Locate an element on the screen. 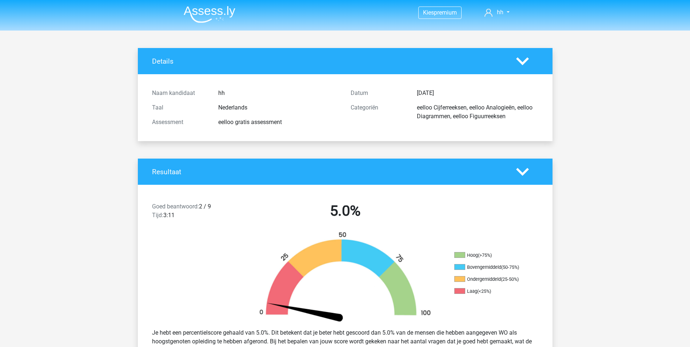 This screenshot has height=347, width=690. div: eelloo Cijferreeksen, eelloo Analogieën, eelloo Diagrammen, eelloo Figuurreeksen is located at coordinates (478, 112).